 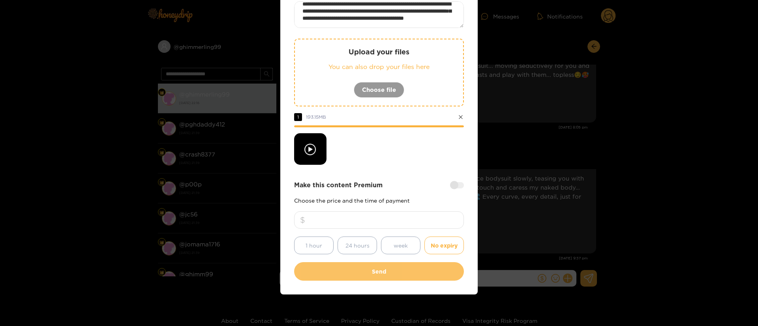 What do you see at coordinates (379, 272) in the screenshot?
I see `button: Send` at bounding box center [379, 272].